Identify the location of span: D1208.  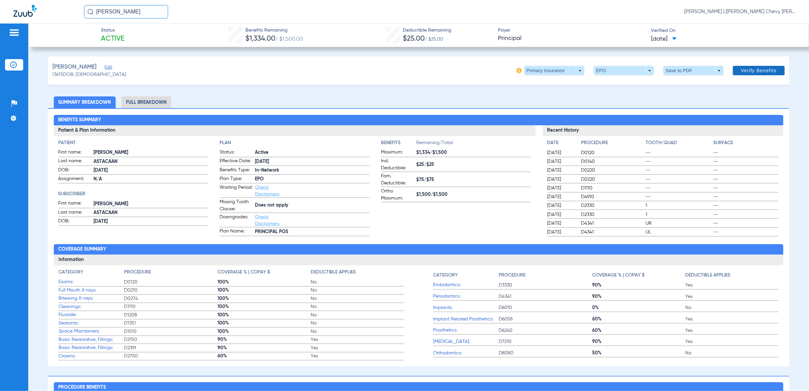
(171, 315).